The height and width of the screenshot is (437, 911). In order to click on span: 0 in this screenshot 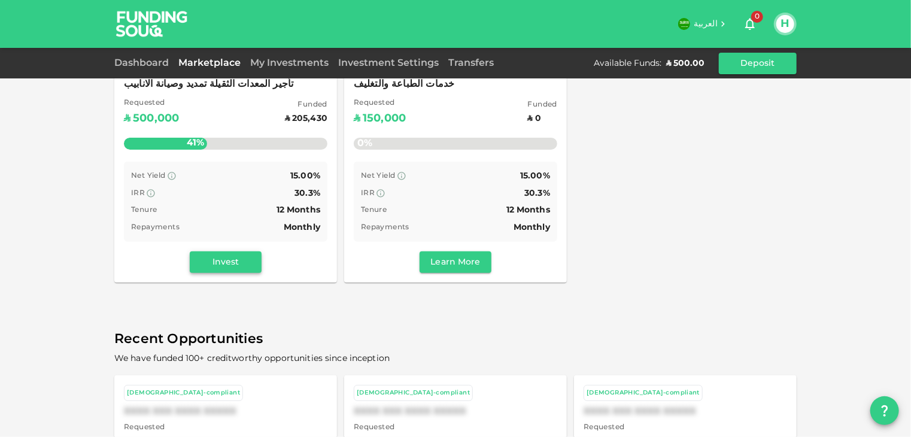, I will do `click(758, 17)`.